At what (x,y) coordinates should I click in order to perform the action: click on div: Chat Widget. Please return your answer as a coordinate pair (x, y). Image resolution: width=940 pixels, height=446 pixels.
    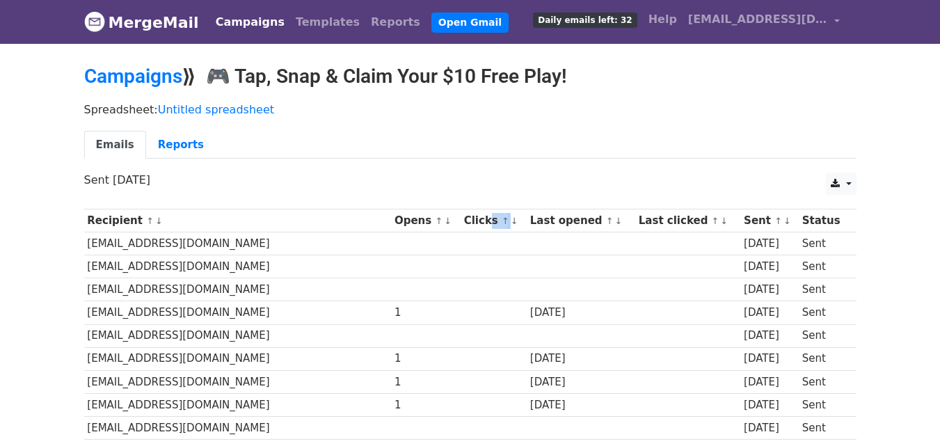
    Looking at the image, I should click on (905, 413).